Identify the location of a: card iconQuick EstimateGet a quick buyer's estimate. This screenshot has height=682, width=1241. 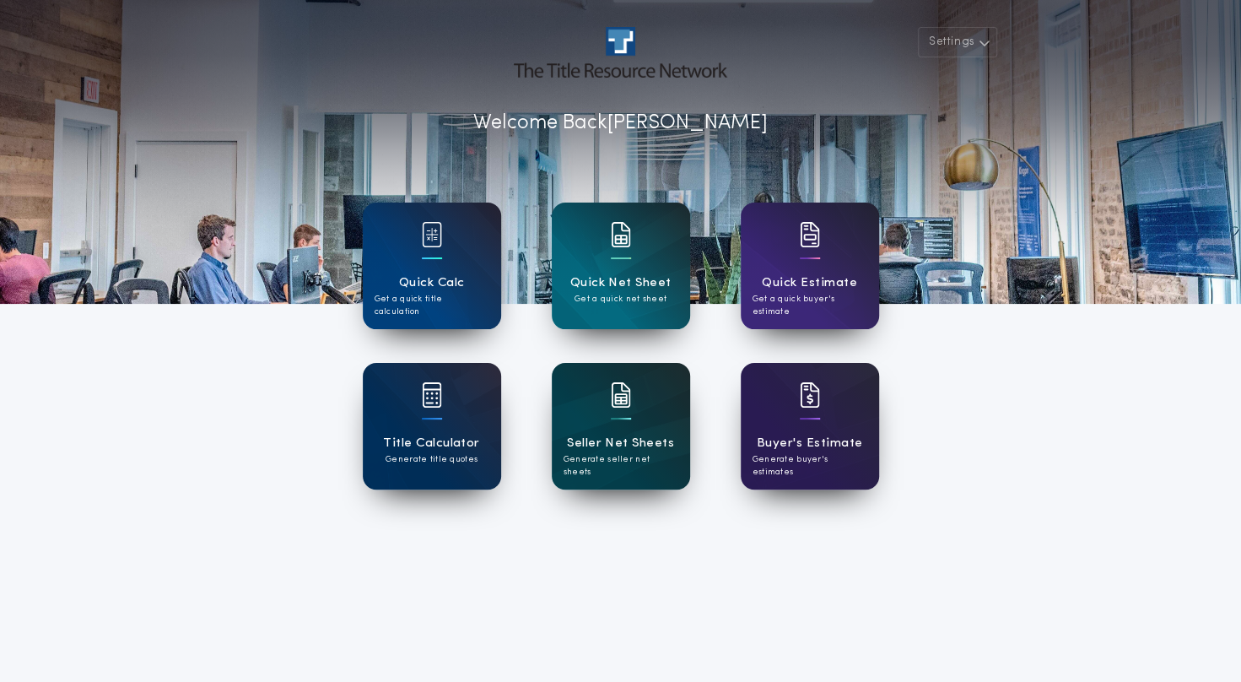
(810, 266).